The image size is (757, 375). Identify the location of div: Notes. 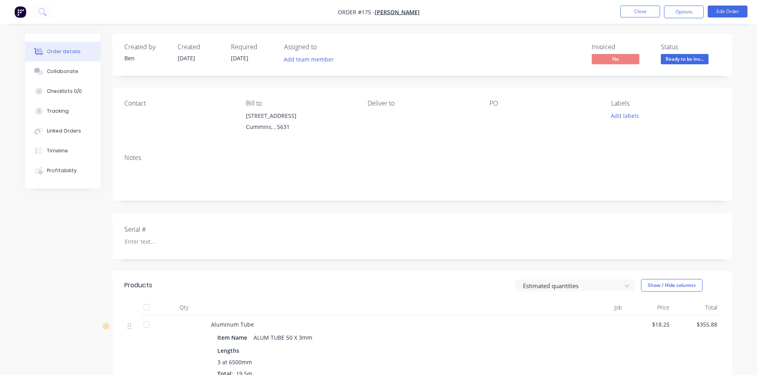
(422, 158).